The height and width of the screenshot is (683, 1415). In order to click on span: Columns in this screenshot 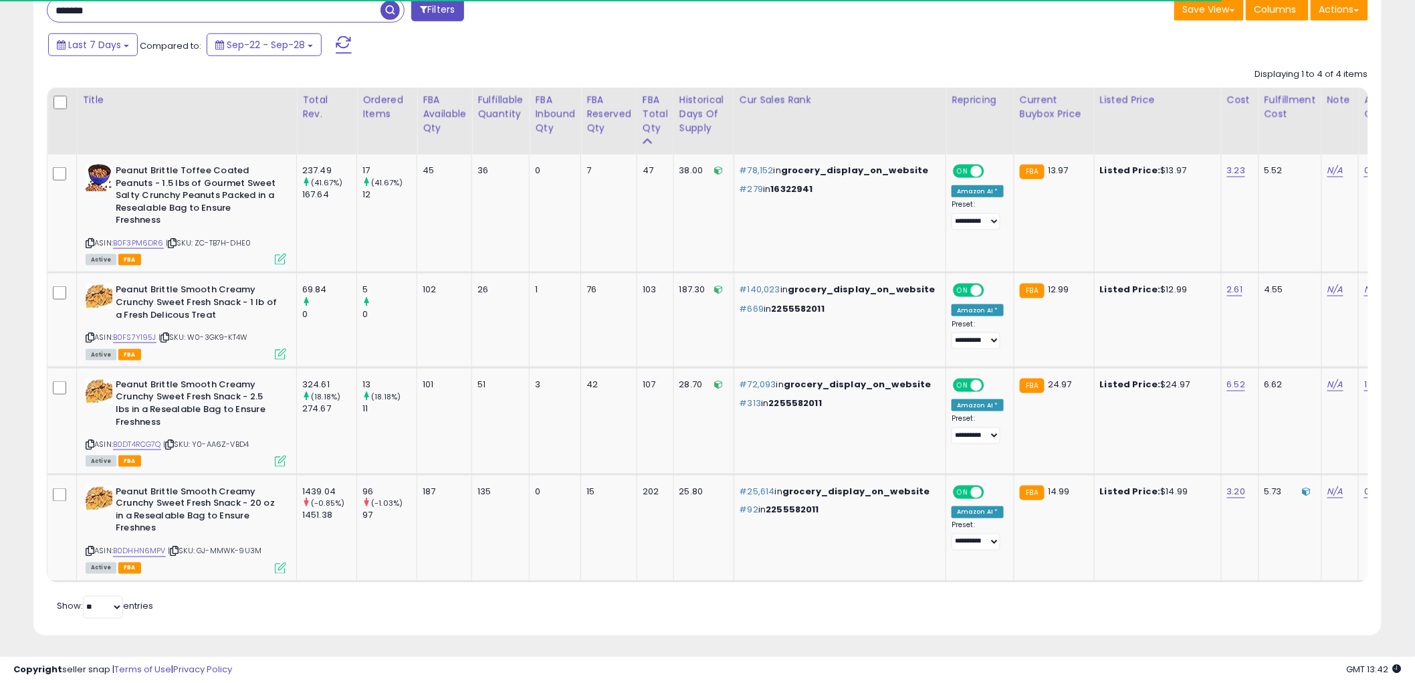, I will do `click(1275, 9)`.